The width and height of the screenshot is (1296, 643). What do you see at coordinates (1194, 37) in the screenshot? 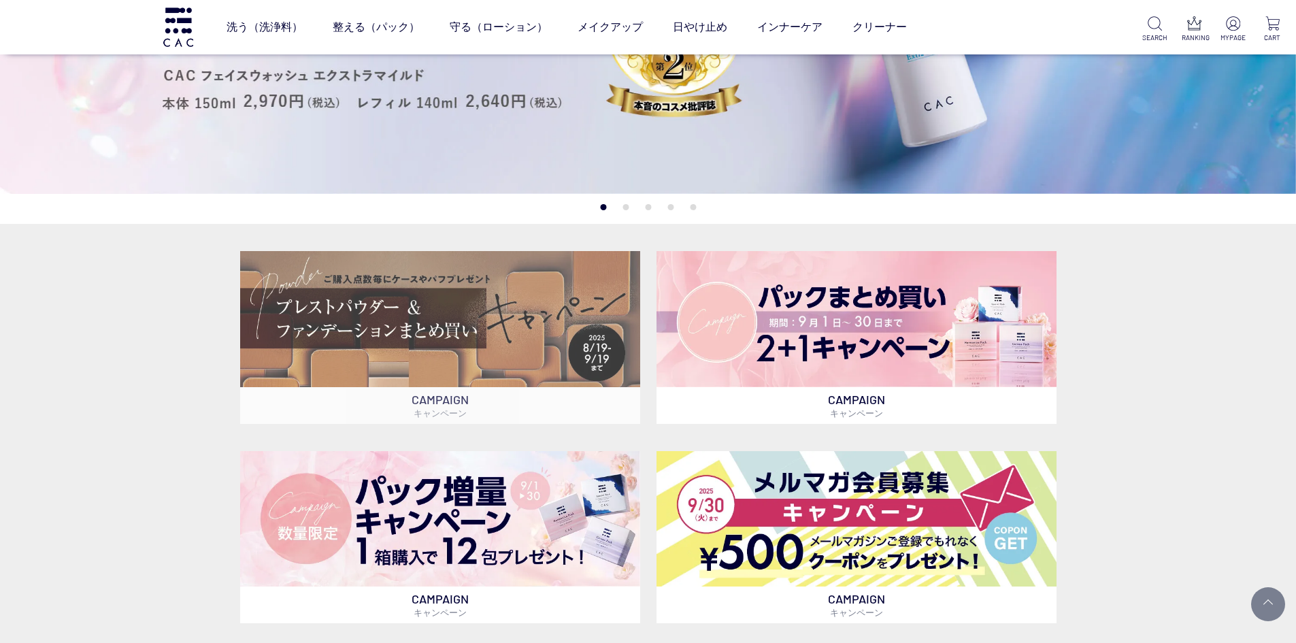
I see `p: RANKING` at bounding box center [1194, 37].